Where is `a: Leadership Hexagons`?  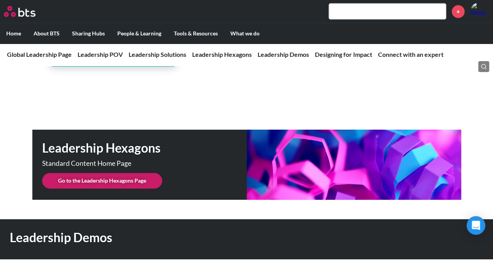 a: Leadership Hexagons is located at coordinates (222, 54).